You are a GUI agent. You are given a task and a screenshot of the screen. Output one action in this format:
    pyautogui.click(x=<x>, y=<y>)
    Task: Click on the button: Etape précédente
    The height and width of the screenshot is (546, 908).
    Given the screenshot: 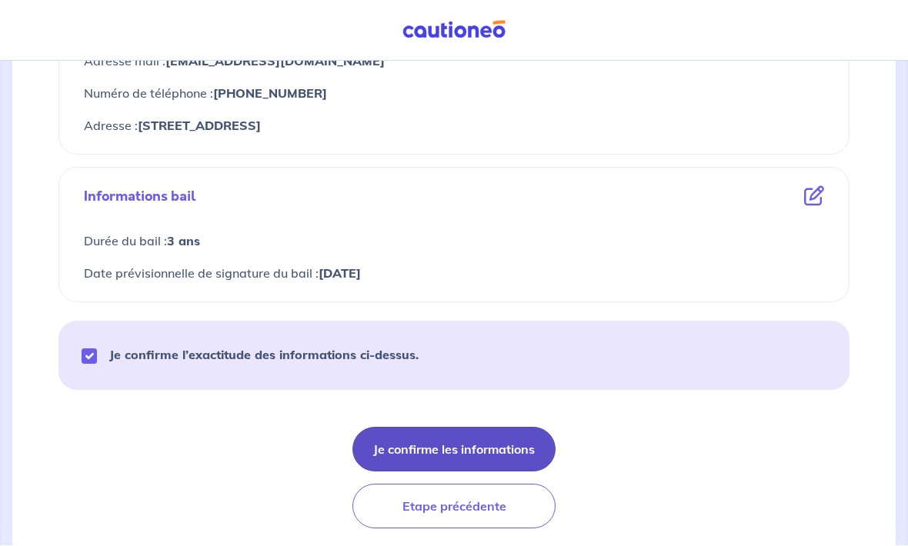 What is the action you would take?
    pyautogui.click(x=454, y=507)
    